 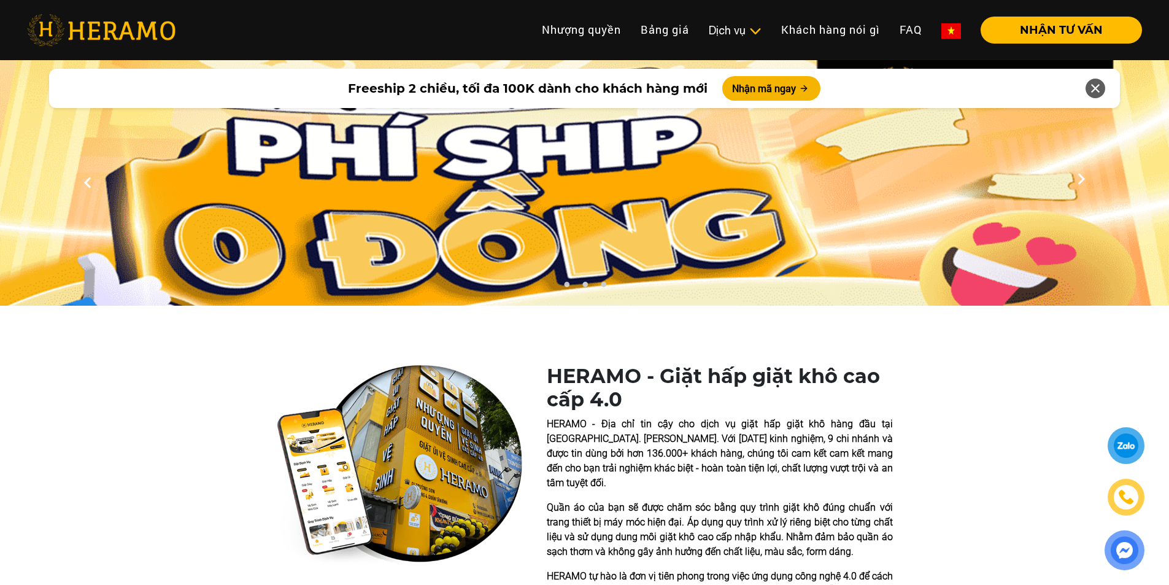 I want to click on span: Freeship 2 chiều, tối đa 100K dành cho khách hàng mới, so click(x=528, y=88).